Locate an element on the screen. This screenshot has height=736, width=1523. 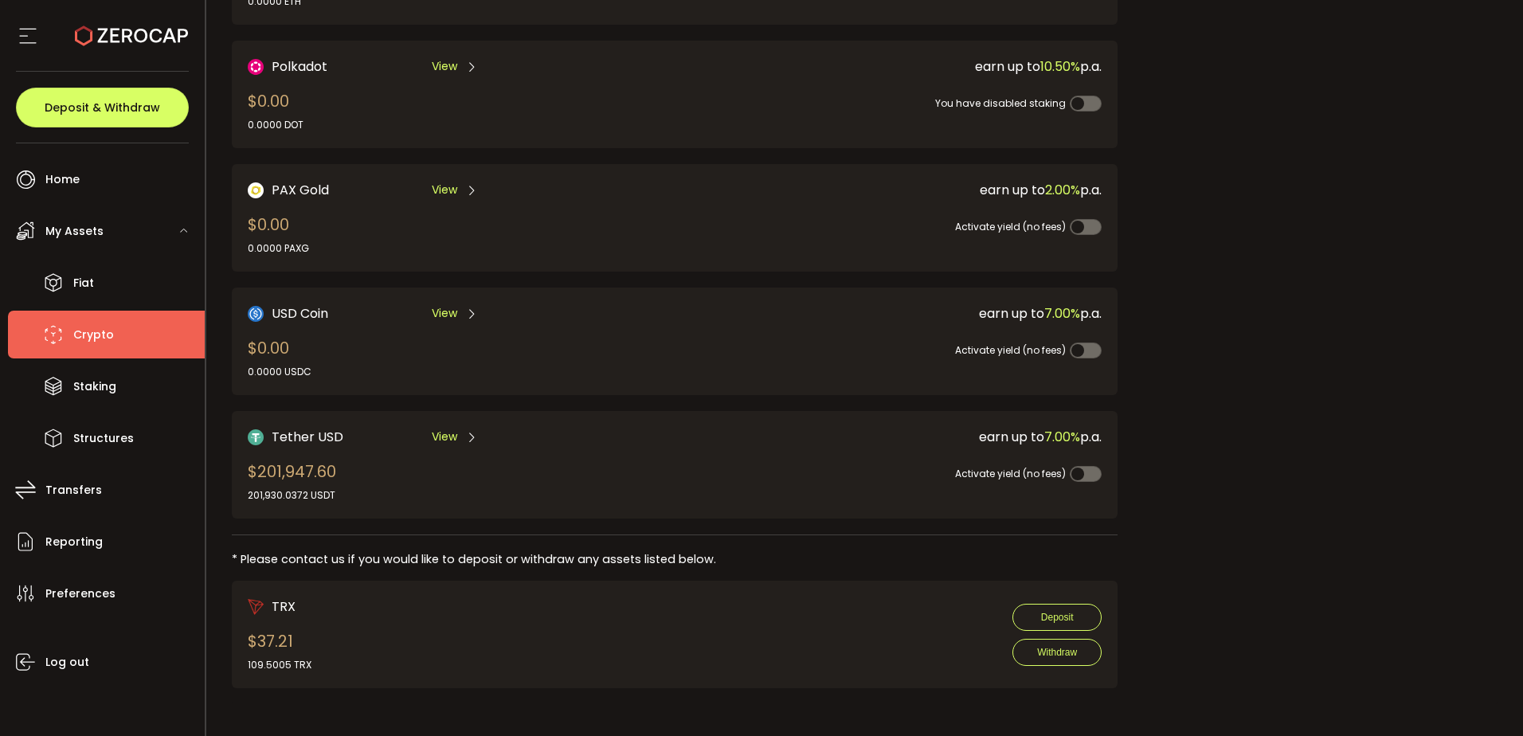
div: $201,947.60 is located at coordinates (292, 481).